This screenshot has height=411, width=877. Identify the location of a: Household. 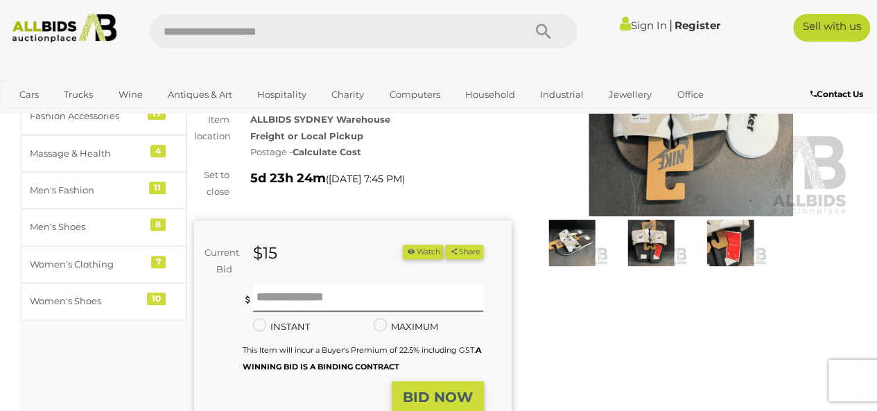
(490, 94).